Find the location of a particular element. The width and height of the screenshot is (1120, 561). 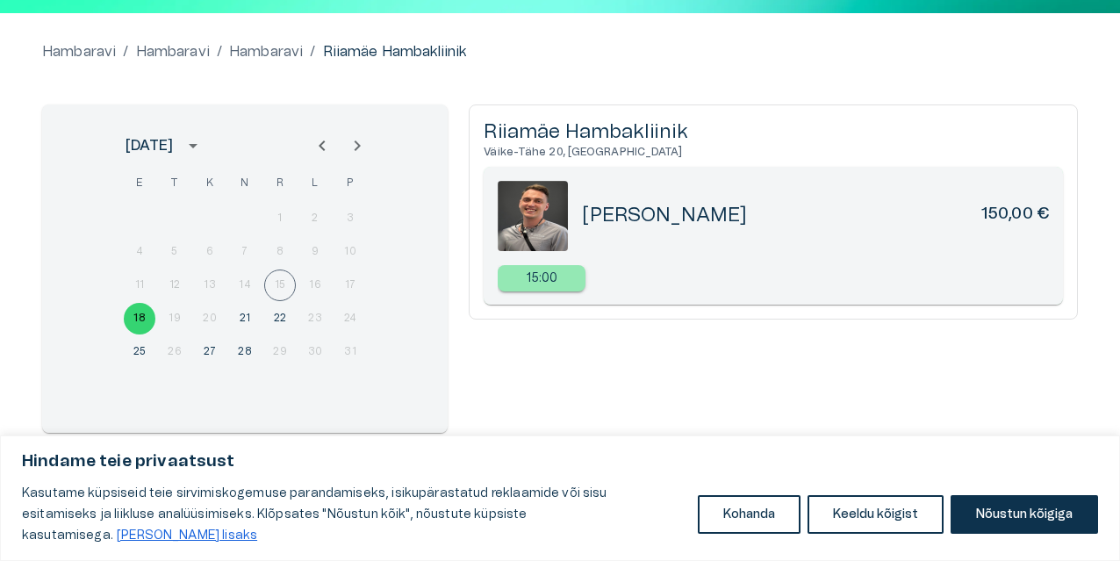

span: reede is located at coordinates (280, 183).